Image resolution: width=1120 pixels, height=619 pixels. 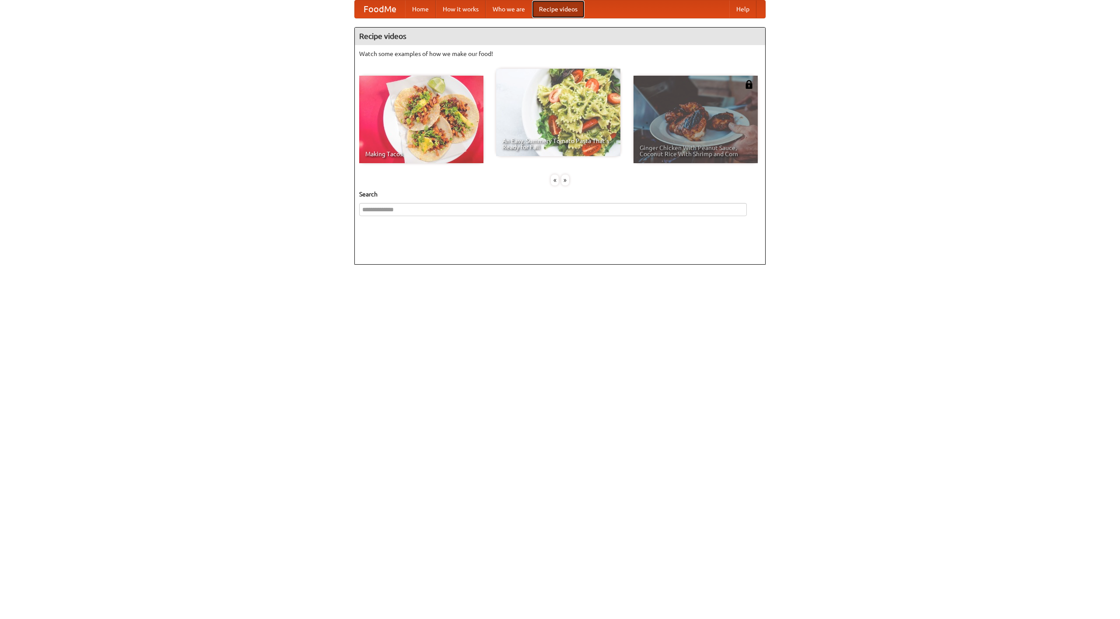 I want to click on a: Recipe videos, so click(x=558, y=9).